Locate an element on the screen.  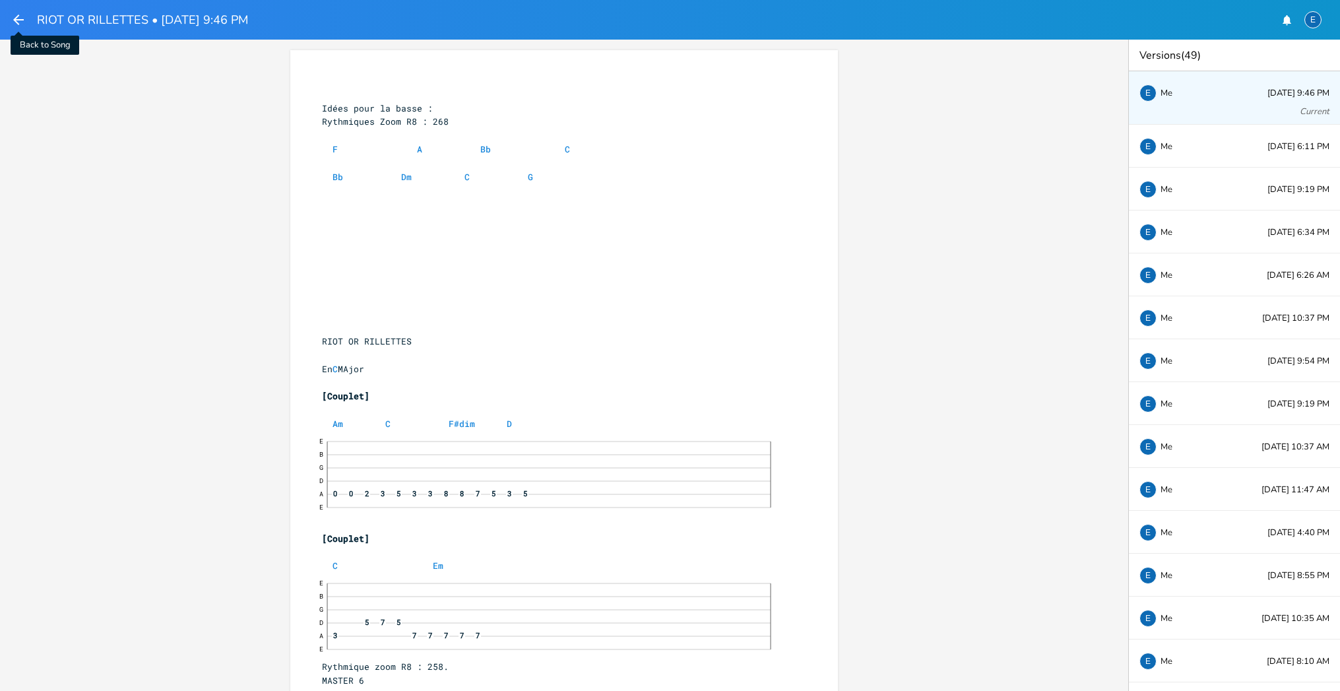
span: MASTER 6 is located at coordinates (343, 680).